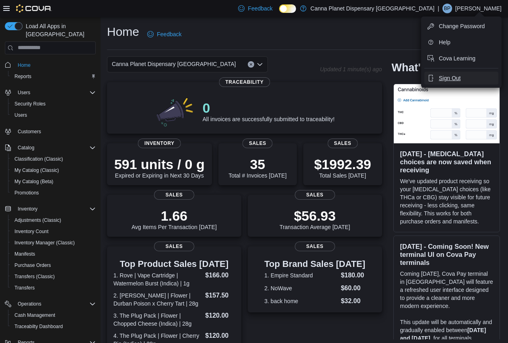  I want to click on button: My Catalog (Classic), so click(54, 170).